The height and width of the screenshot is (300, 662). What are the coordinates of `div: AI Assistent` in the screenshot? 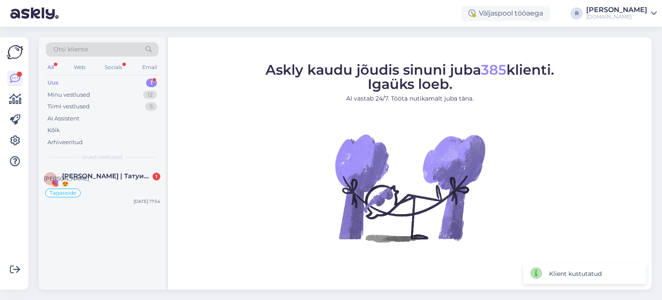 It's located at (63, 119).